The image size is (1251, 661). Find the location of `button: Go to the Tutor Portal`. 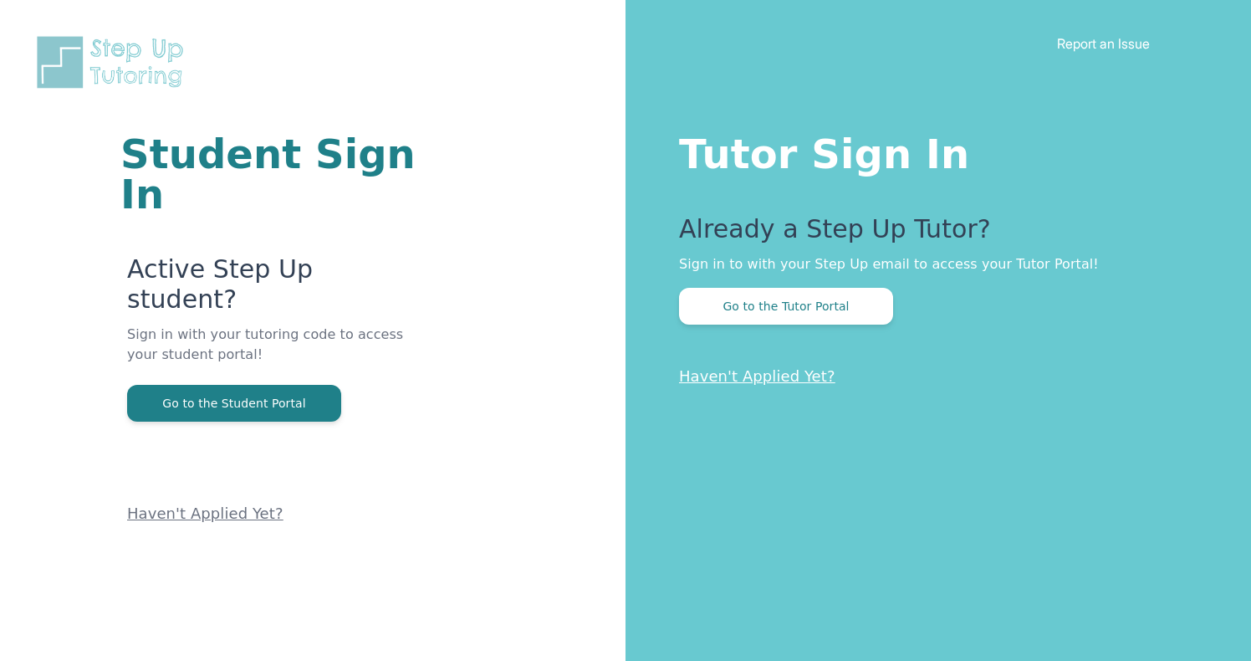

button: Go to the Tutor Portal is located at coordinates (786, 306).